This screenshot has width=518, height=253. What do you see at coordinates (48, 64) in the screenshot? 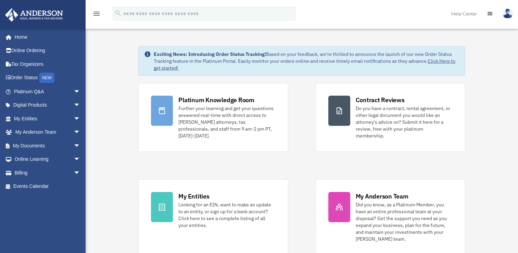
I see `a: Tax Organizers` at bounding box center [48, 64].